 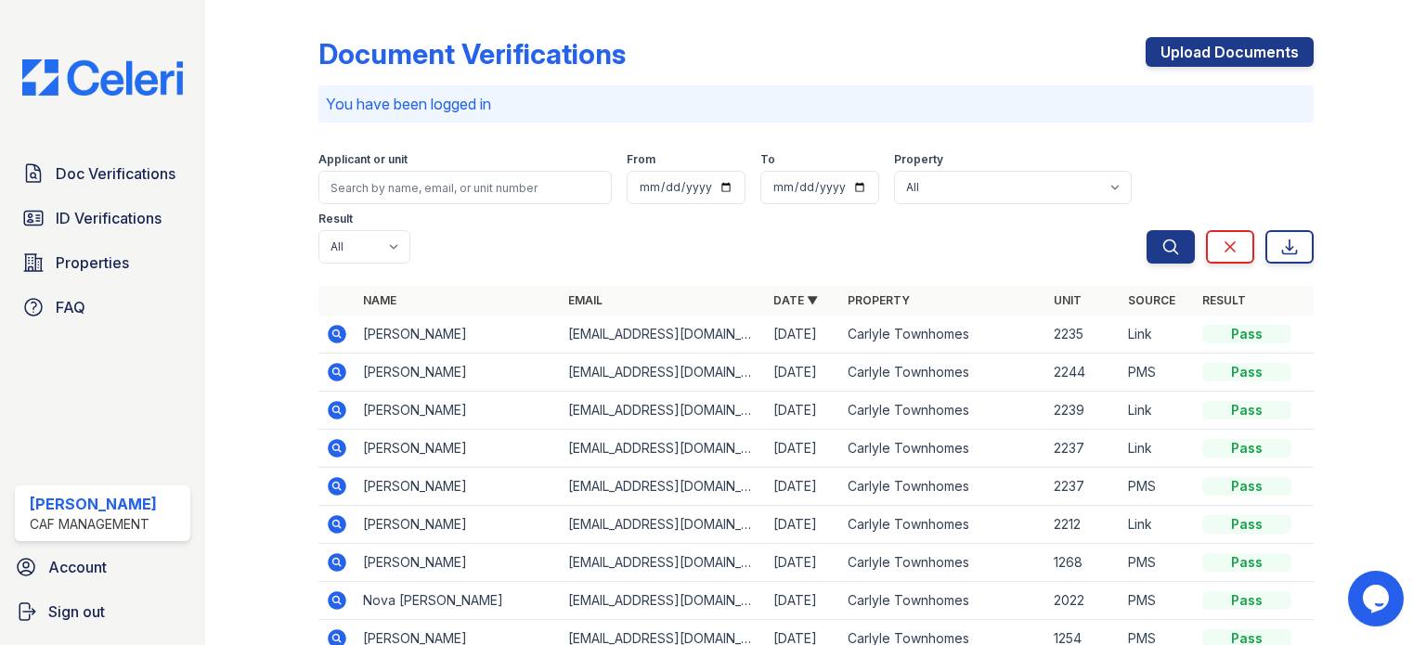 What do you see at coordinates (335, 219) in the screenshot?
I see `label: Result` at bounding box center [335, 219].